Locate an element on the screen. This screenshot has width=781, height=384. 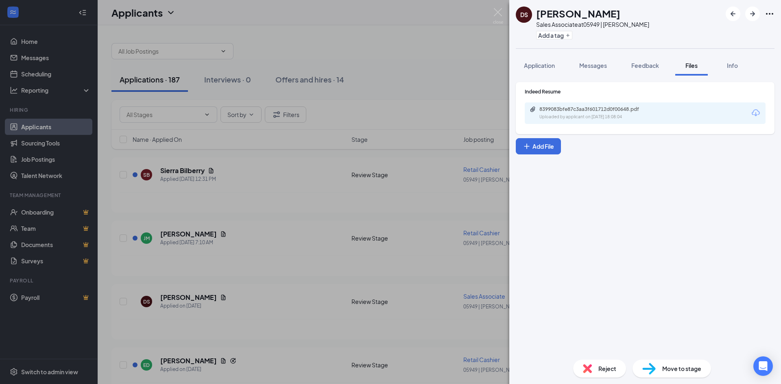
svg: Paperclip is located at coordinates (533, 109).